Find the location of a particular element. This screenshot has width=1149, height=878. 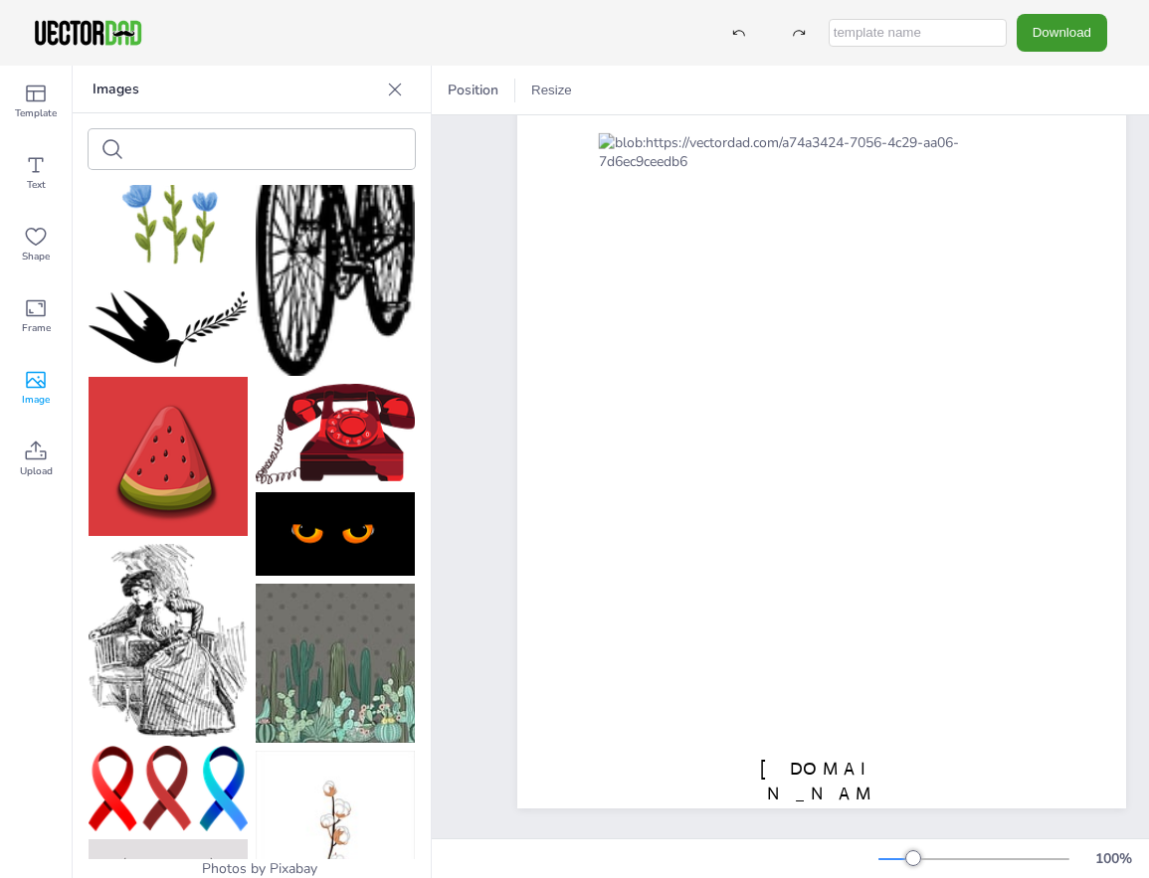

img: watermelon-7226708_150.png is located at coordinates (168, 457).